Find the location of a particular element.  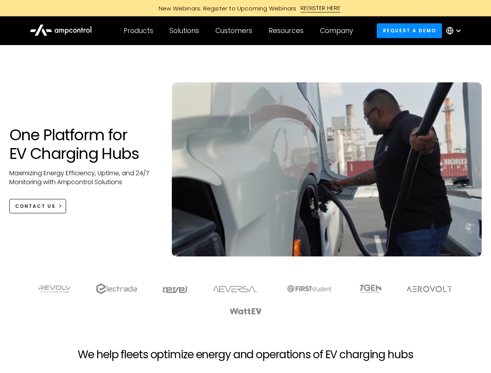

div: Customers is located at coordinates (234, 31).